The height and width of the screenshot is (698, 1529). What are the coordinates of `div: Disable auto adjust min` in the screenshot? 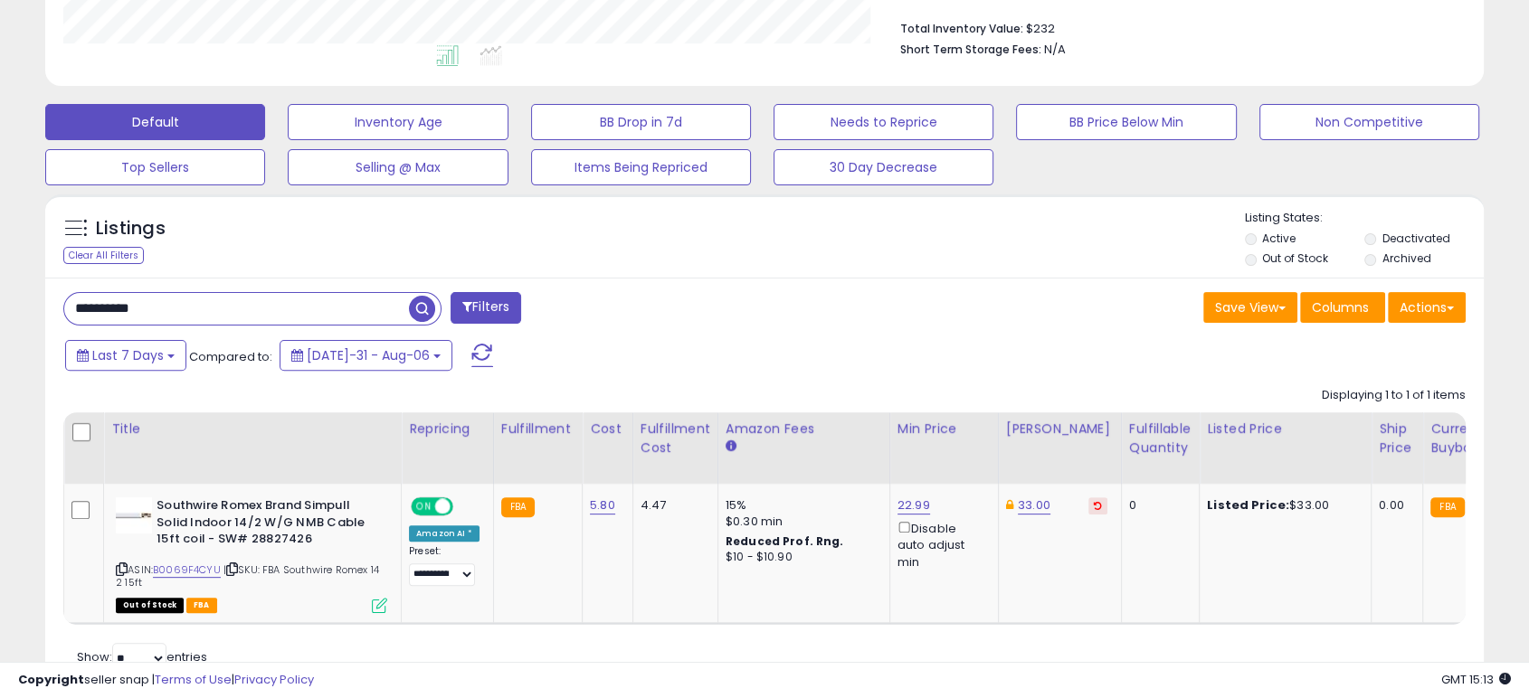 It's located at (941, 545).